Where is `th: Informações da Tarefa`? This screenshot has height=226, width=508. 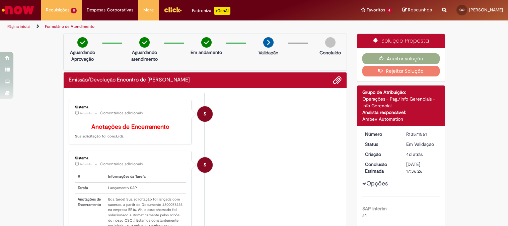 th: Informações da Tarefa is located at coordinates (146, 176).